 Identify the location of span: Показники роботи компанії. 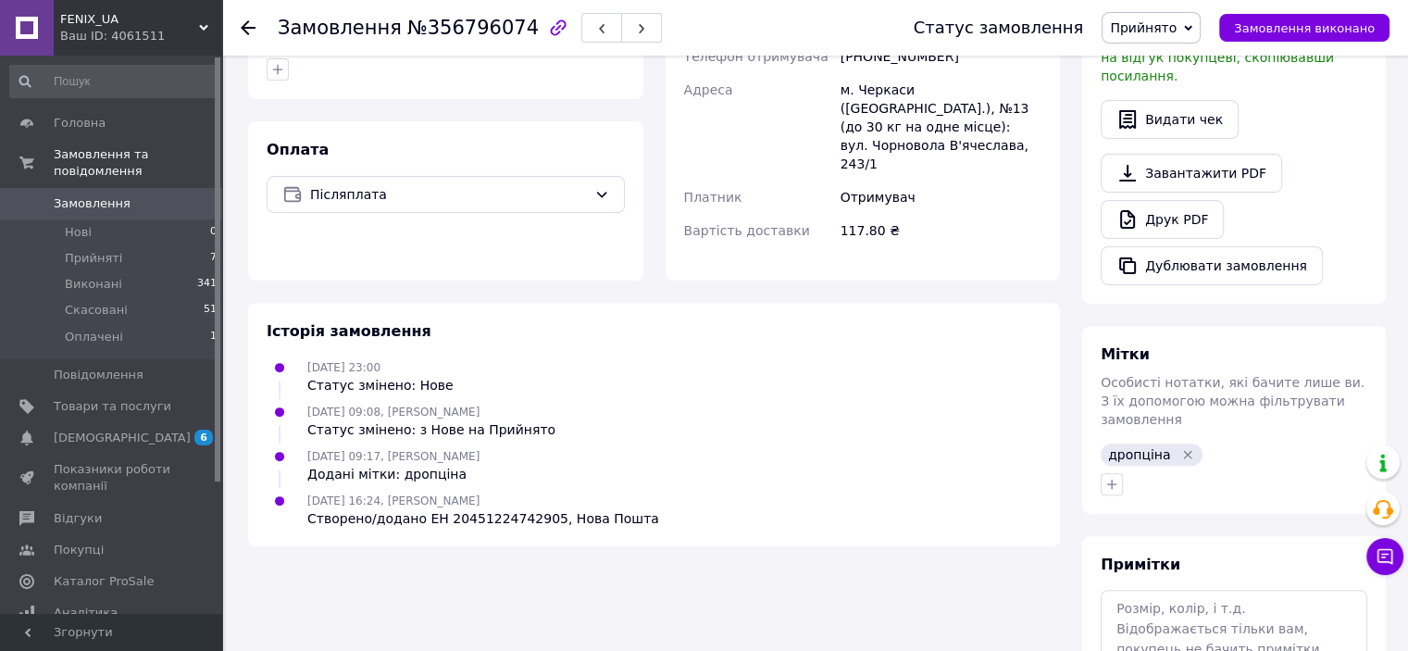
(112, 478).